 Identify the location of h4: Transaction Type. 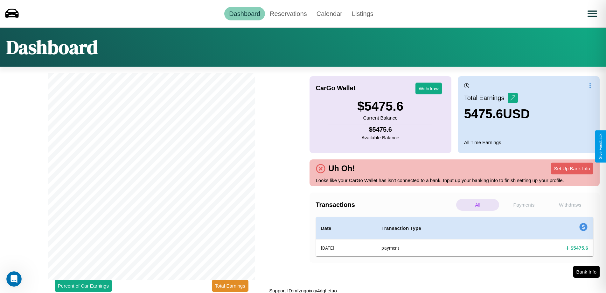
(441, 228).